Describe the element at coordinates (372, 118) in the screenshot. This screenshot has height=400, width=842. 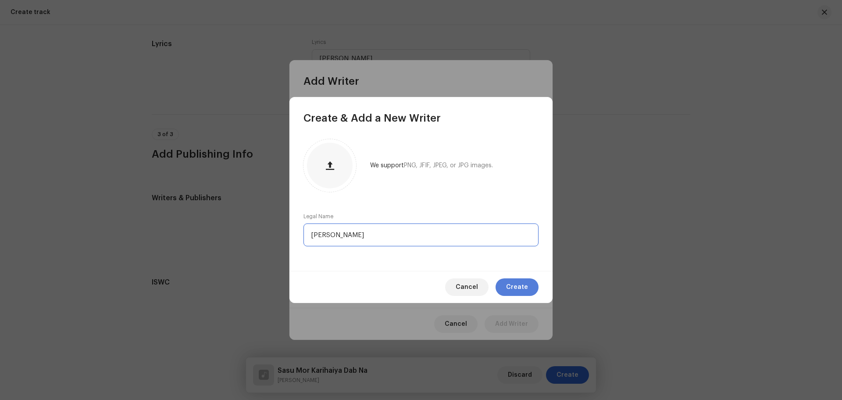
I see `span: Create & Add a New Writer` at that location.